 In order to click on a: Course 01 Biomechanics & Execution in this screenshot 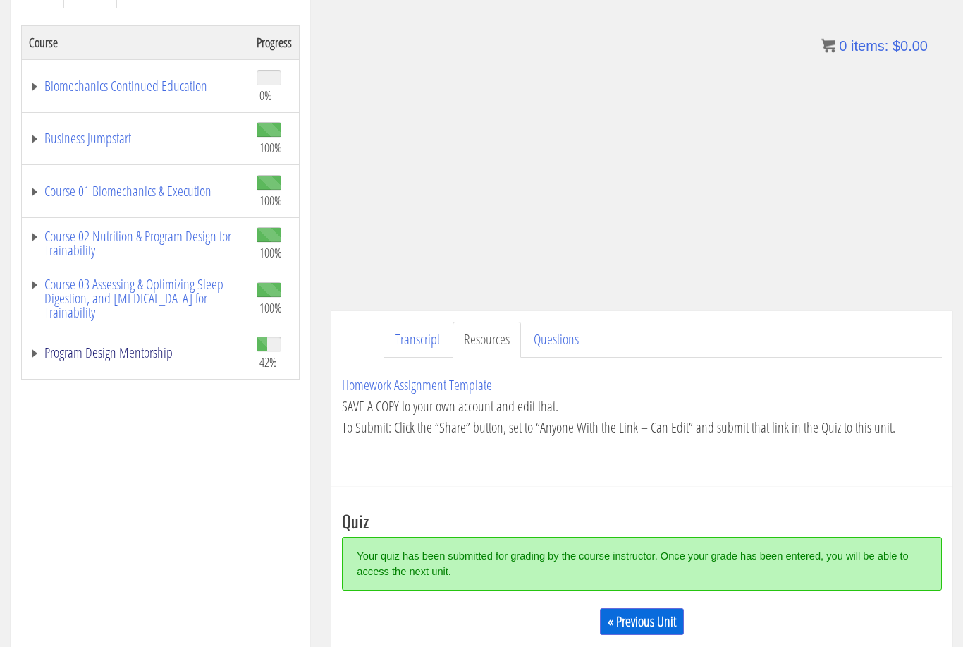, I will do `click(135, 192)`.